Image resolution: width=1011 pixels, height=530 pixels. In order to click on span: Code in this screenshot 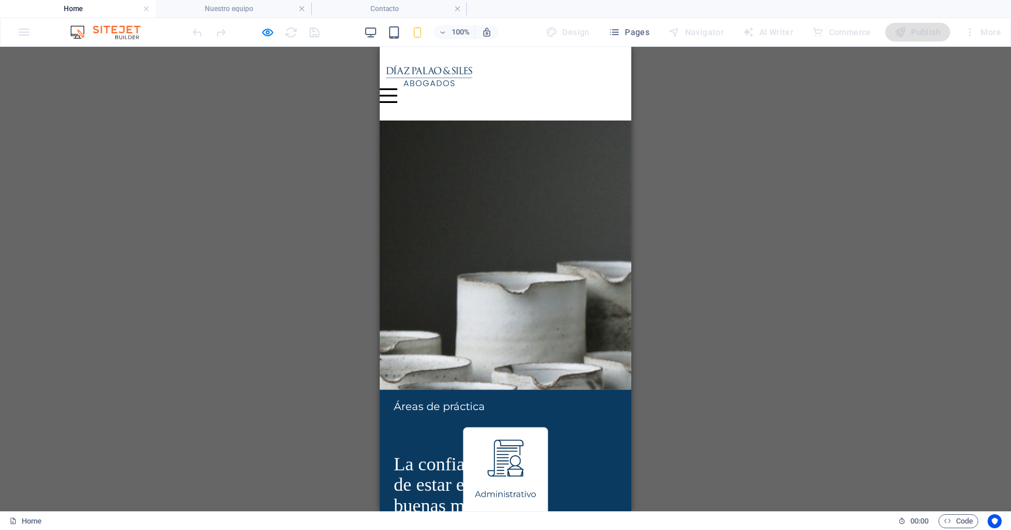, I will do `click(958, 521)`.